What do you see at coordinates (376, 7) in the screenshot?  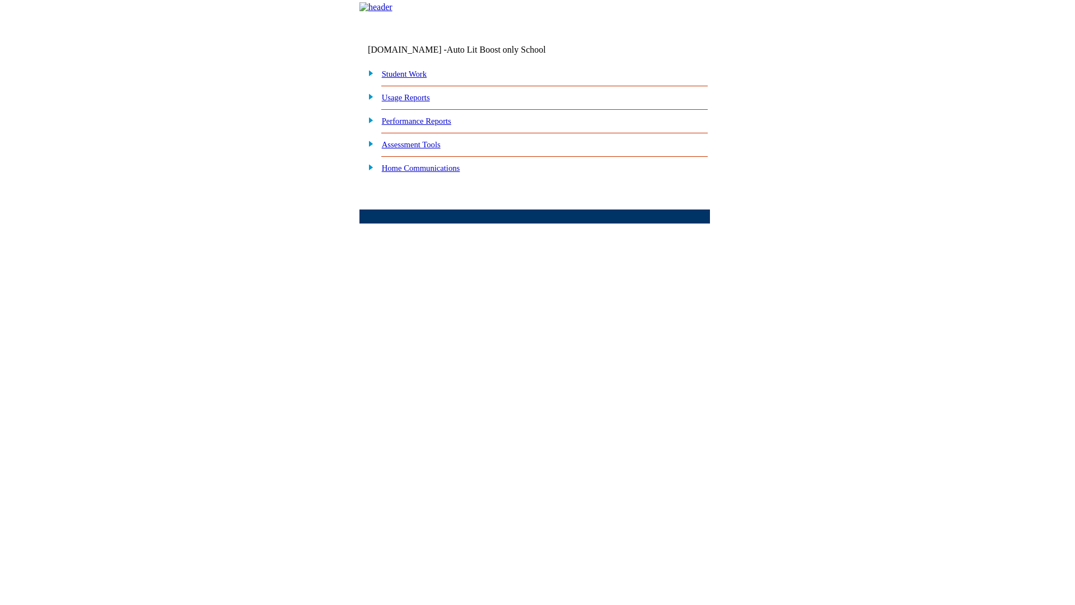 I see `img: header` at bounding box center [376, 7].